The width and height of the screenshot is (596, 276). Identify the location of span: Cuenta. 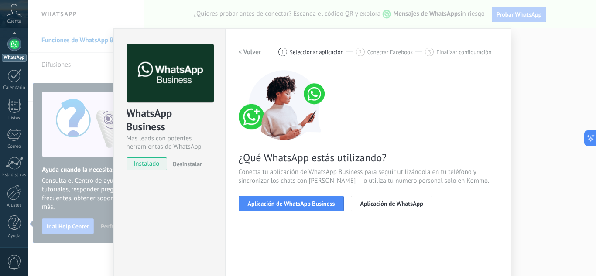
(14, 21).